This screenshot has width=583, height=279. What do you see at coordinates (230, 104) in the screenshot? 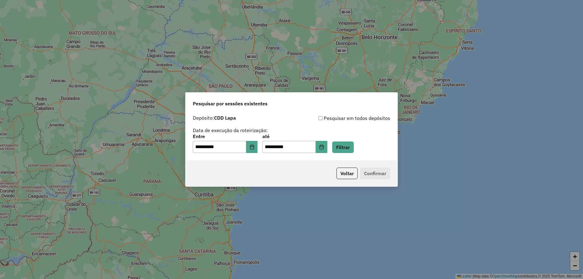
I see `span: Pesquisar por sessões existentes` at bounding box center [230, 104].